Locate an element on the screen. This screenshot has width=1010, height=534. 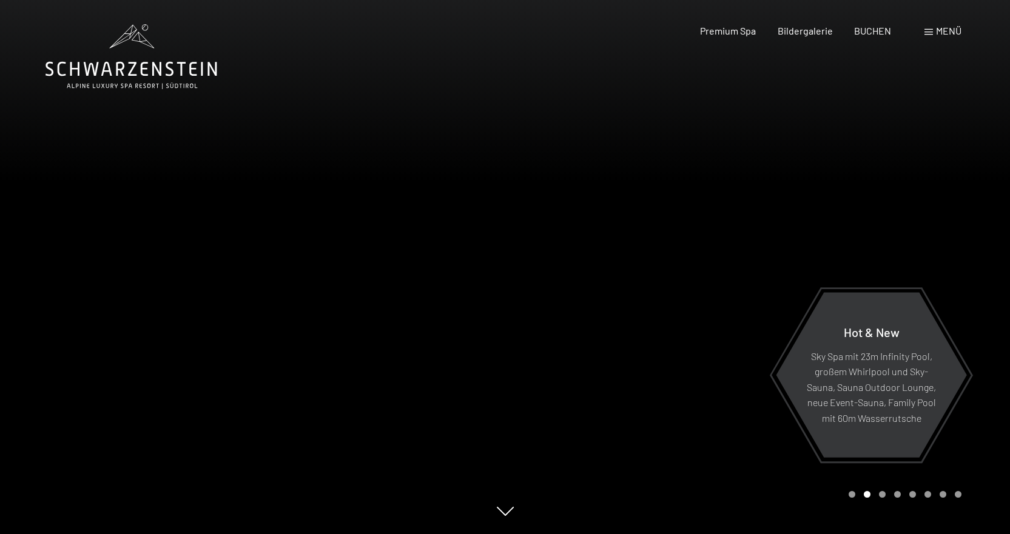
span: Menü is located at coordinates (949, 30).